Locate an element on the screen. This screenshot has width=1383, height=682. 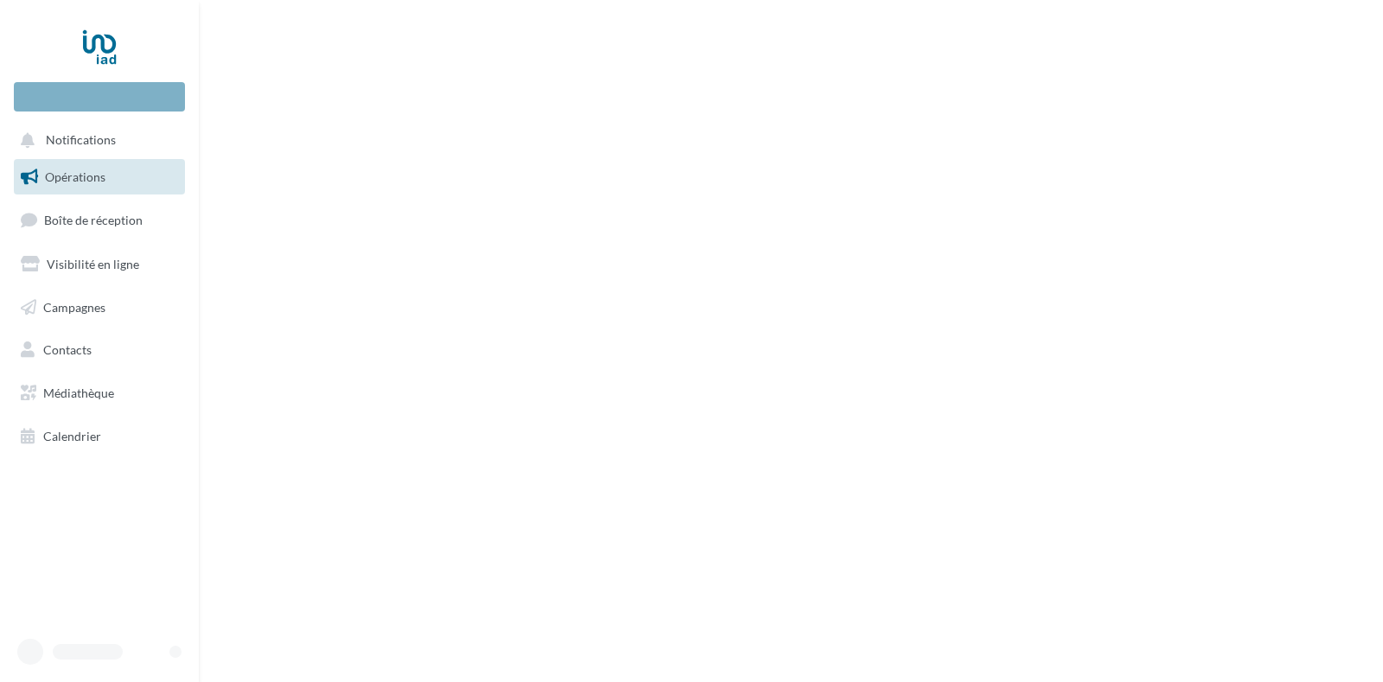
span: Calendrier is located at coordinates (72, 436).